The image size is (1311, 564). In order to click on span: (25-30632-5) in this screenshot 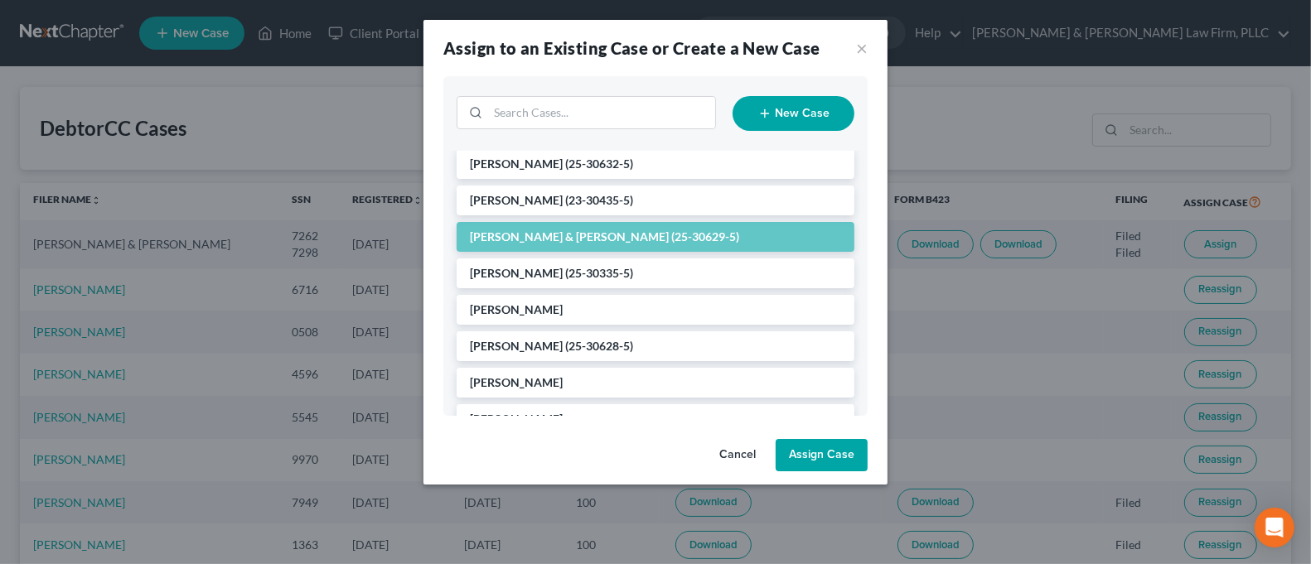, I will do `click(599, 163)`.